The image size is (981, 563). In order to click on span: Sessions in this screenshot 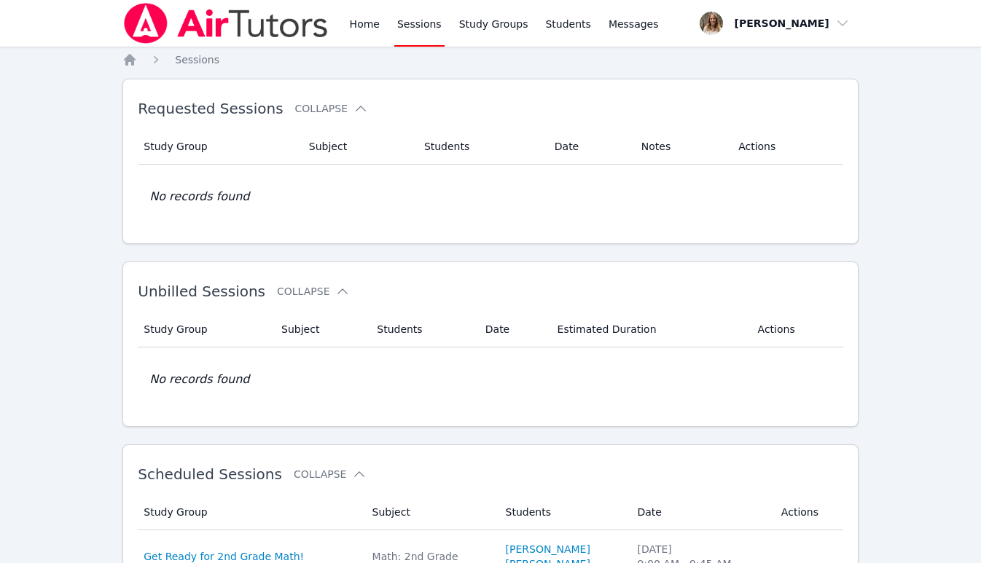, I will do `click(197, 60)`.